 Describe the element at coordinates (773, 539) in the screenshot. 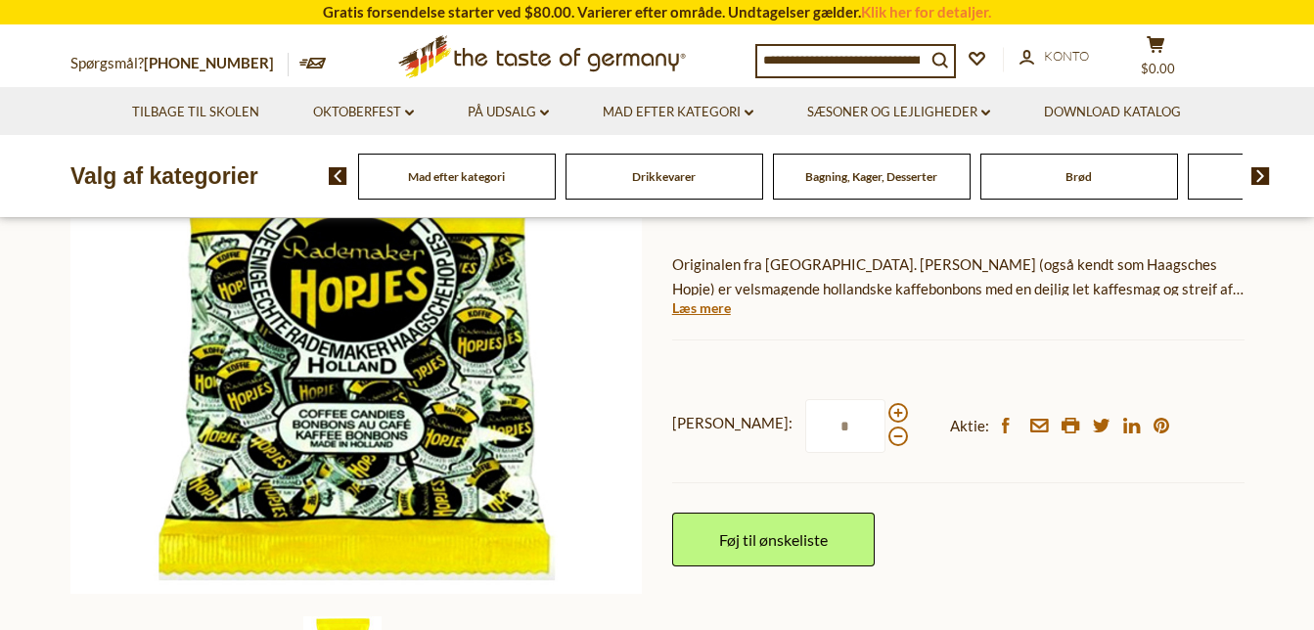

I see `a: Føj til ønskeliste` at that location.